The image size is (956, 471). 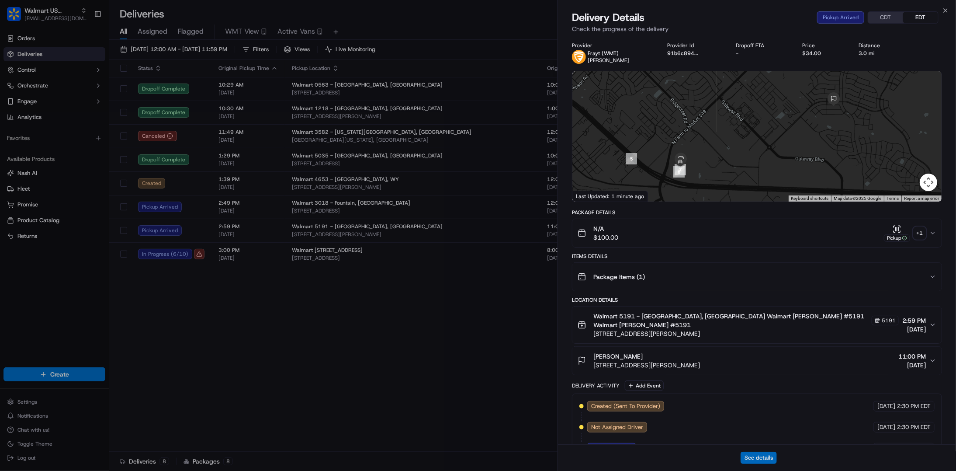 What do you see at coordinates (617, 427) in the screenshot?
I see `span: Not Assigned Driver` at bounding box center [617, 427].